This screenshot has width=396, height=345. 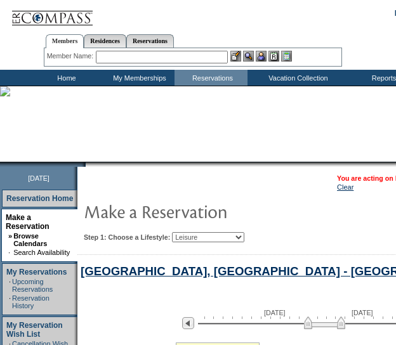 What do you see at coordinates (65, 41) in the screenshot?
I see `a: Members` at bounding box center [65, 41].